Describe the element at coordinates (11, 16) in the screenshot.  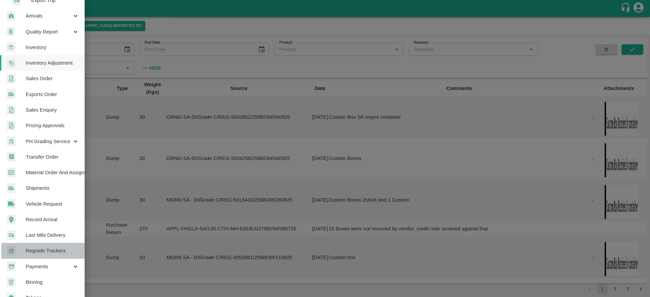
I see `img: whArrival` at that location.